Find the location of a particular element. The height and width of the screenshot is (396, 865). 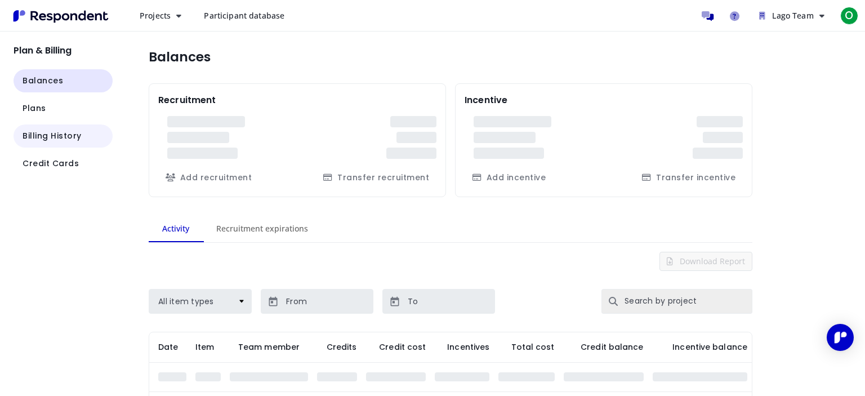

md-tab-item: Recruitment expirations is located at coordinates (262, 229).